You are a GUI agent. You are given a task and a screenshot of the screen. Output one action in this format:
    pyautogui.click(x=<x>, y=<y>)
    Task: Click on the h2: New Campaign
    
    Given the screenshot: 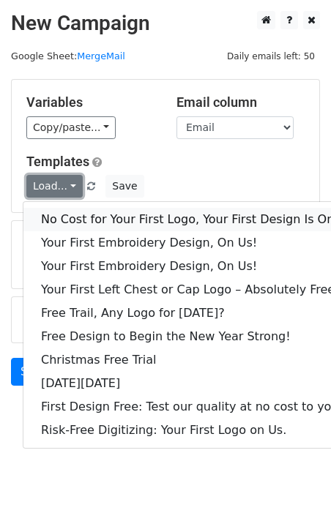 What is the action you would take?
    pyautogui.click(x=165, y=23)
    